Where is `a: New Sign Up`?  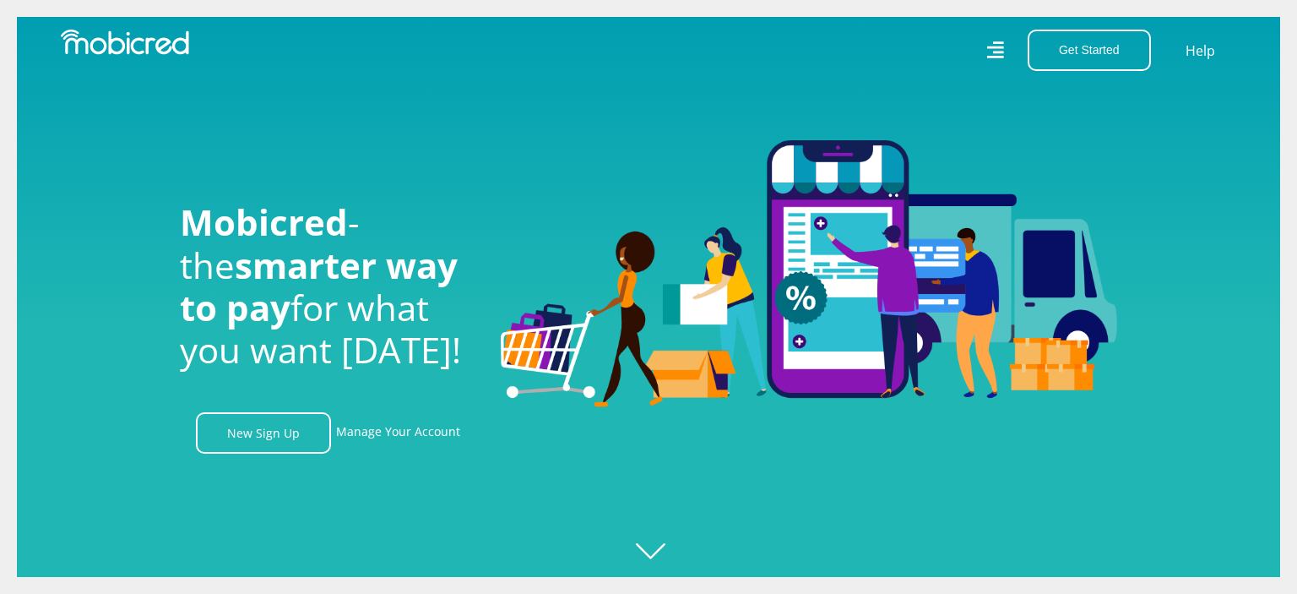
a: New Sign Up is located at coordinates (264, 432).